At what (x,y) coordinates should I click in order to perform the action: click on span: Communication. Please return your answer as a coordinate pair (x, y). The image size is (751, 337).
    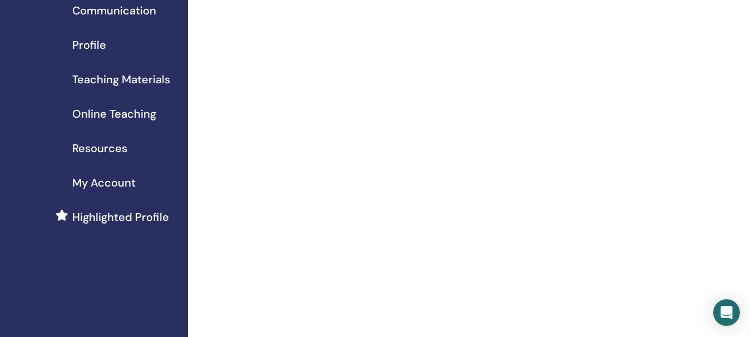
    Looking at the image, I should click on (114, 11).